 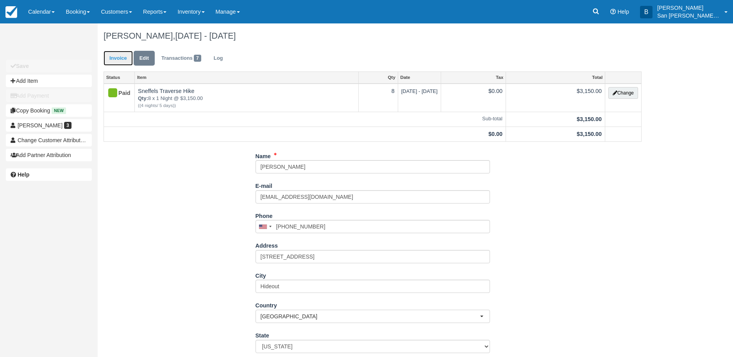 What do you see at coordinates (49, 175) in the screenshot?
I see `a: Help` at bounding box center [49, 175].